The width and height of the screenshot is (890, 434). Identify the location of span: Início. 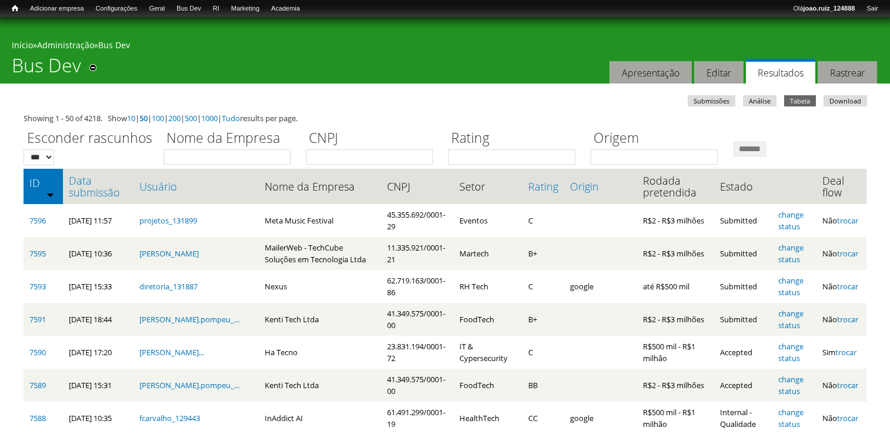
(15, 8).